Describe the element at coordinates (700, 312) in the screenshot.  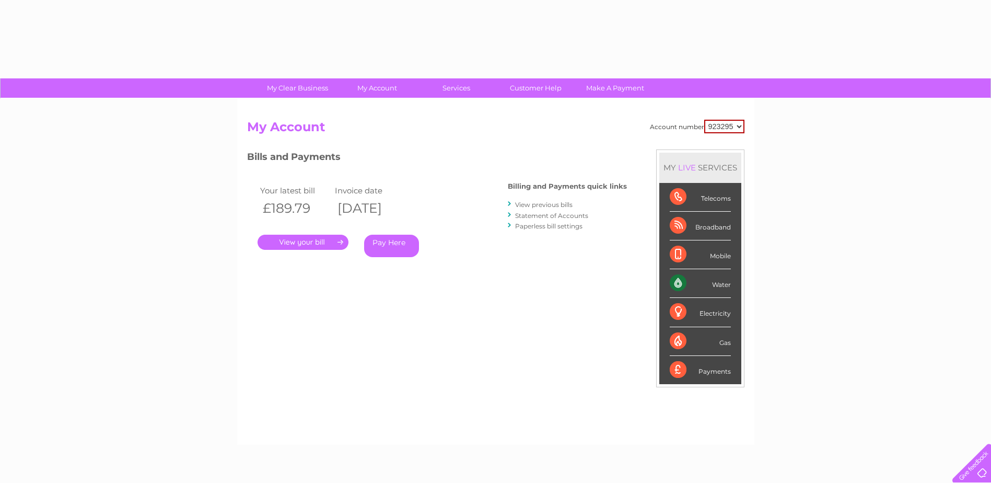
I see `div: Electricity` at that location.